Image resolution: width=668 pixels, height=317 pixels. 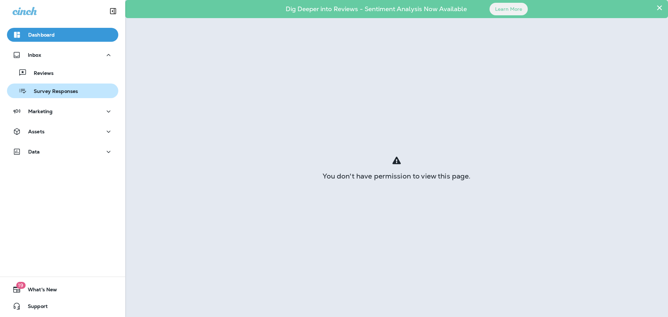 I want to click on div: You don't have permission to view this page., so click(x=397, y=176).